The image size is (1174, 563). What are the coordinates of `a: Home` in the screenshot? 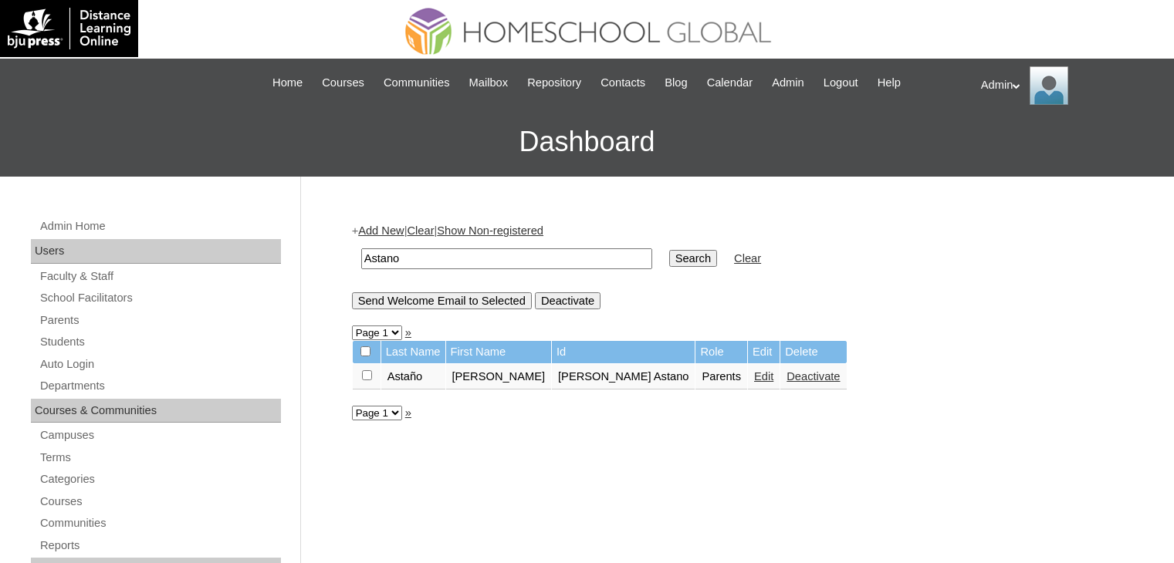 It's located at (287, 83).